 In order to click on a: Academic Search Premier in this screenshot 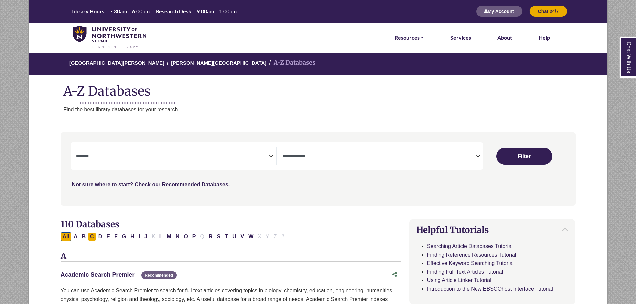, I will do `click(98, 274)`.